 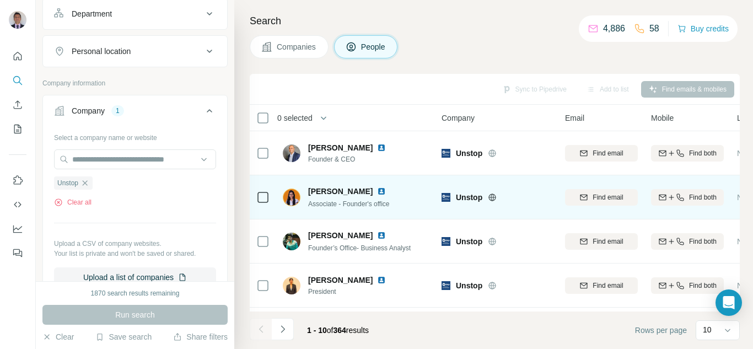 What do you see at coordinates (135, 277) in the screenshot?
I see `button: Upload a list of companies` at bounding box center [135, 277].